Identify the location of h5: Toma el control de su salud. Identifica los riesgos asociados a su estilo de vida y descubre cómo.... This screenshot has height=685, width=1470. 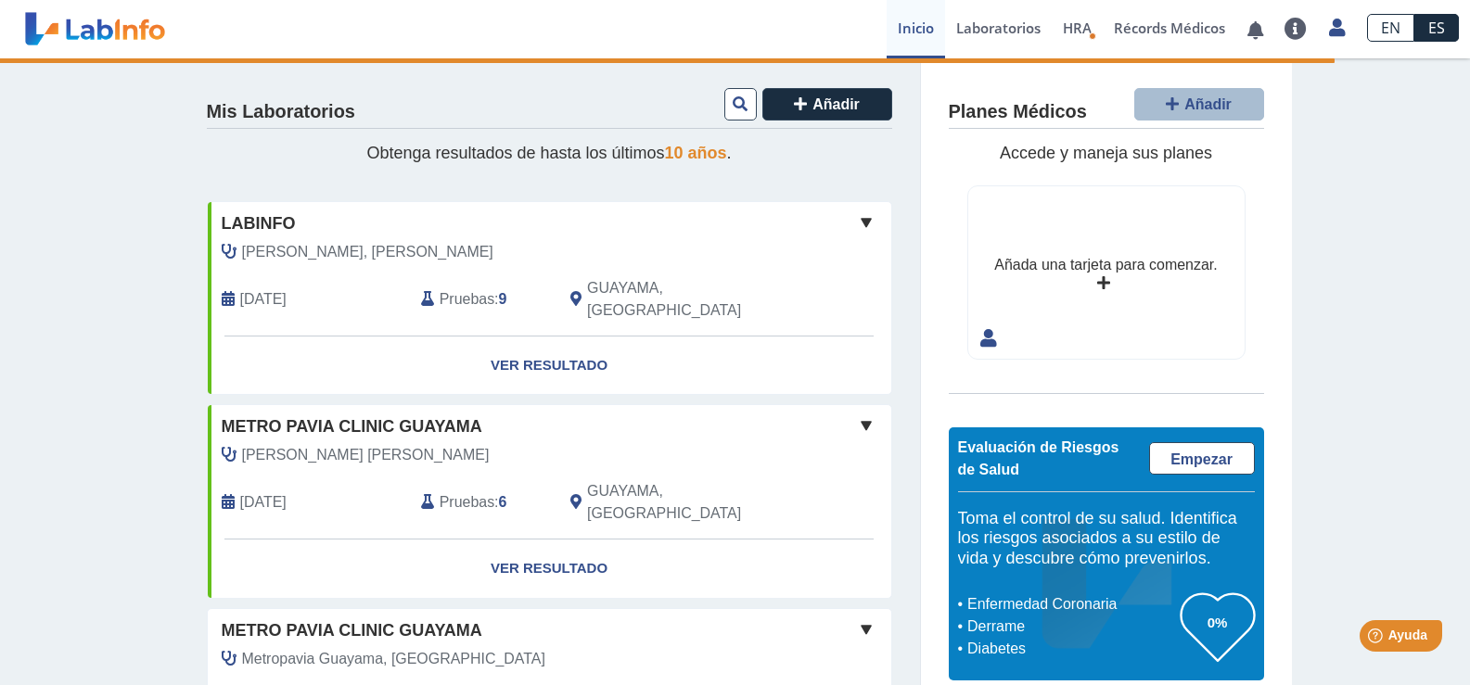
(1106, 539).